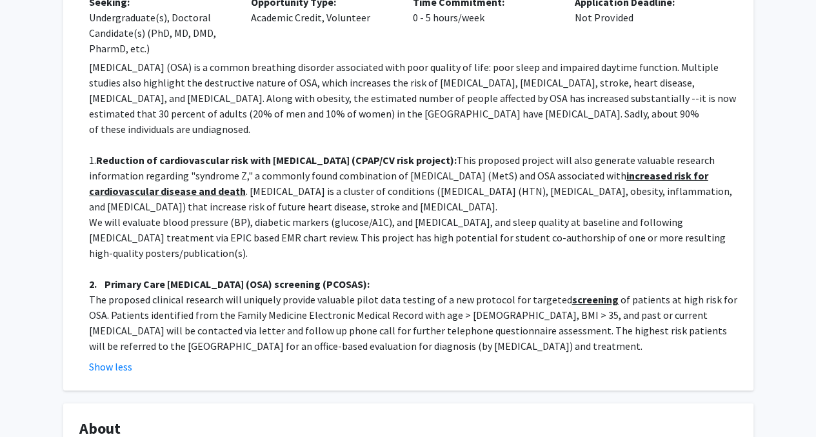  Describe the element at coordinates (110, 367) in the screenshot. I see `button: Show less` at that location.